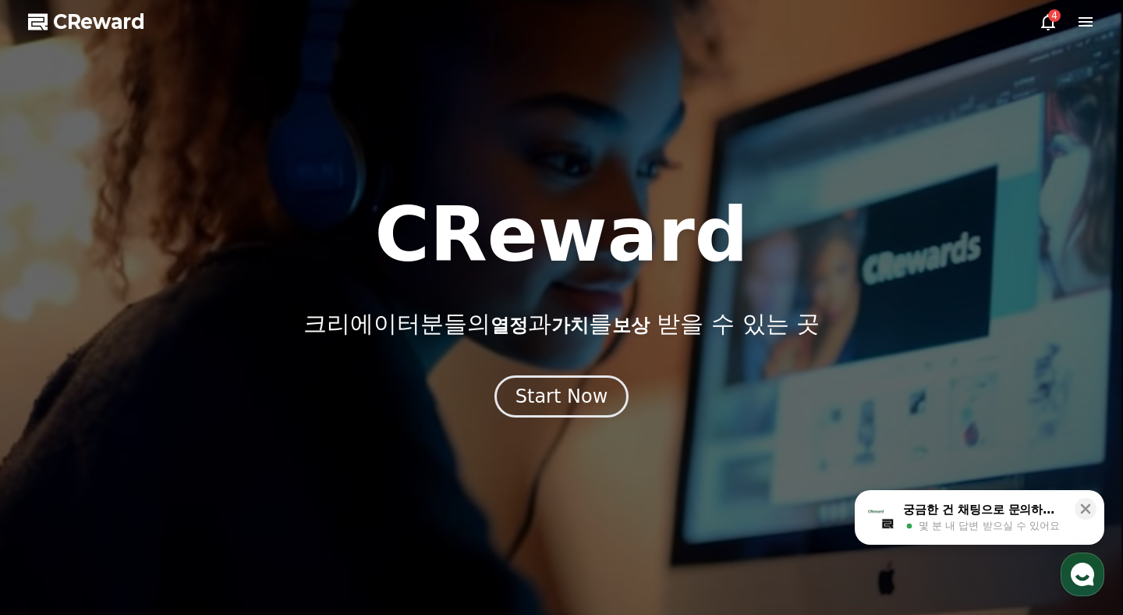  What do you see at coordinates (562, 396) in the screenshot?
I see `button: Start Now` at bounding box center [562, 396].